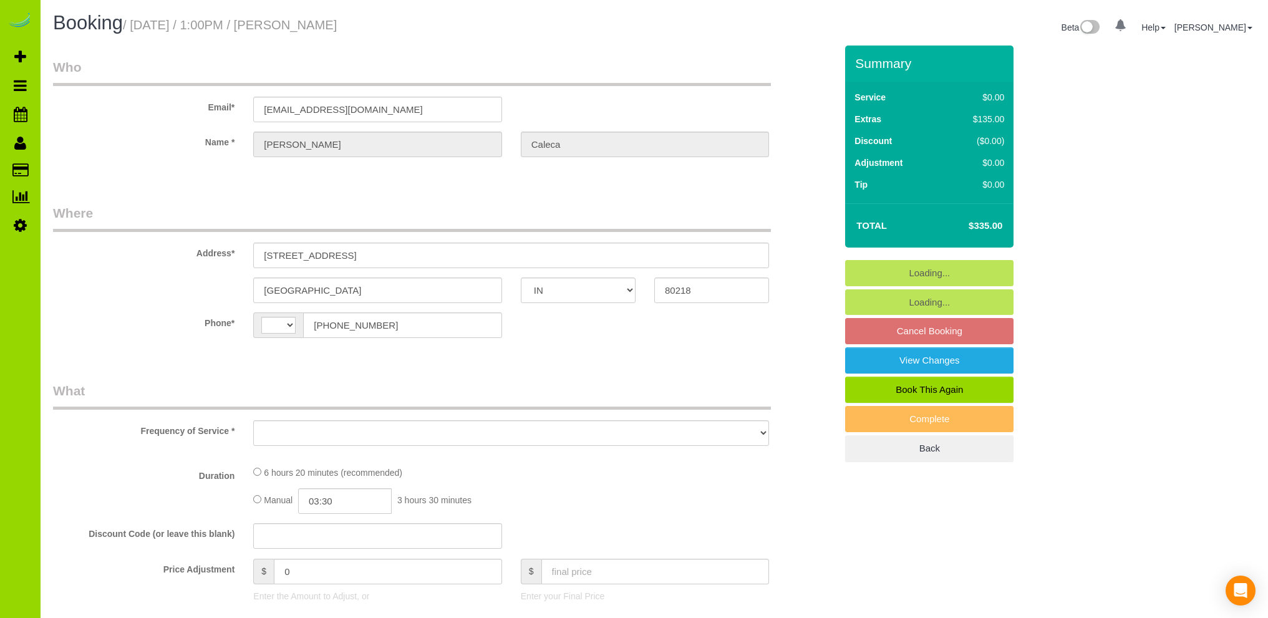  What do you see at coordinates (645, 596) in the screenshot?
I see `p: Enter your Final Price` at bounding box center [645, 596].